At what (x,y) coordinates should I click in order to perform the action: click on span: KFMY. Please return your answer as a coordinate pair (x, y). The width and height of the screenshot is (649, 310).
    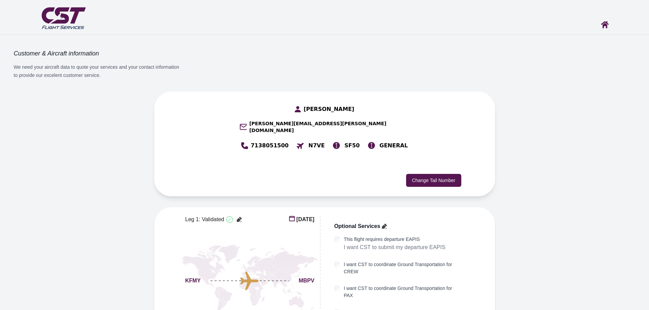
    Looking at the image, I should click on (193, 281).